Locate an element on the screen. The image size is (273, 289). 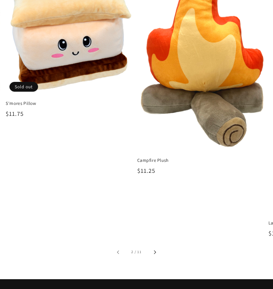
span: $11.25 is located at coordinates (146, 170).